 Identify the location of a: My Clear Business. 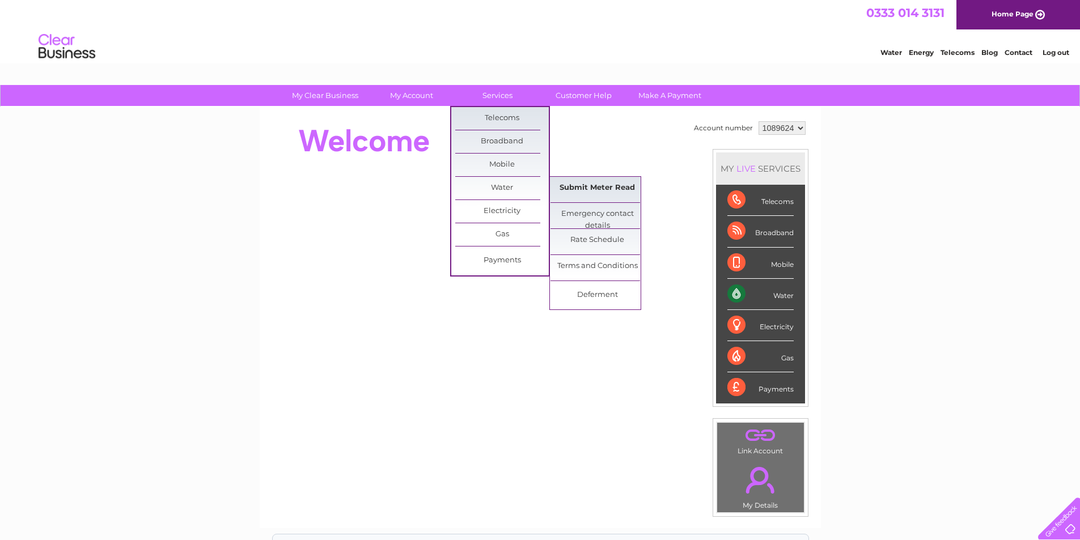
(325, 95).